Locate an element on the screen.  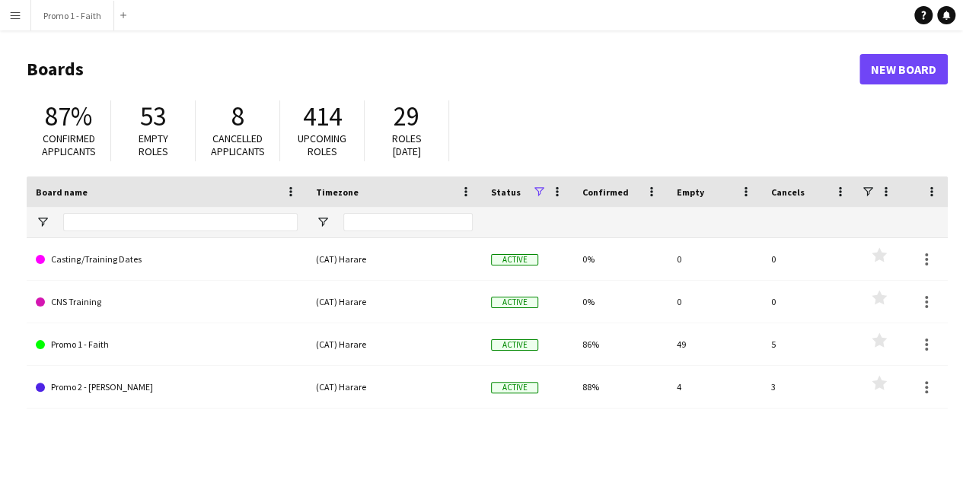
div: 86% is located at coordinates (620, 344).